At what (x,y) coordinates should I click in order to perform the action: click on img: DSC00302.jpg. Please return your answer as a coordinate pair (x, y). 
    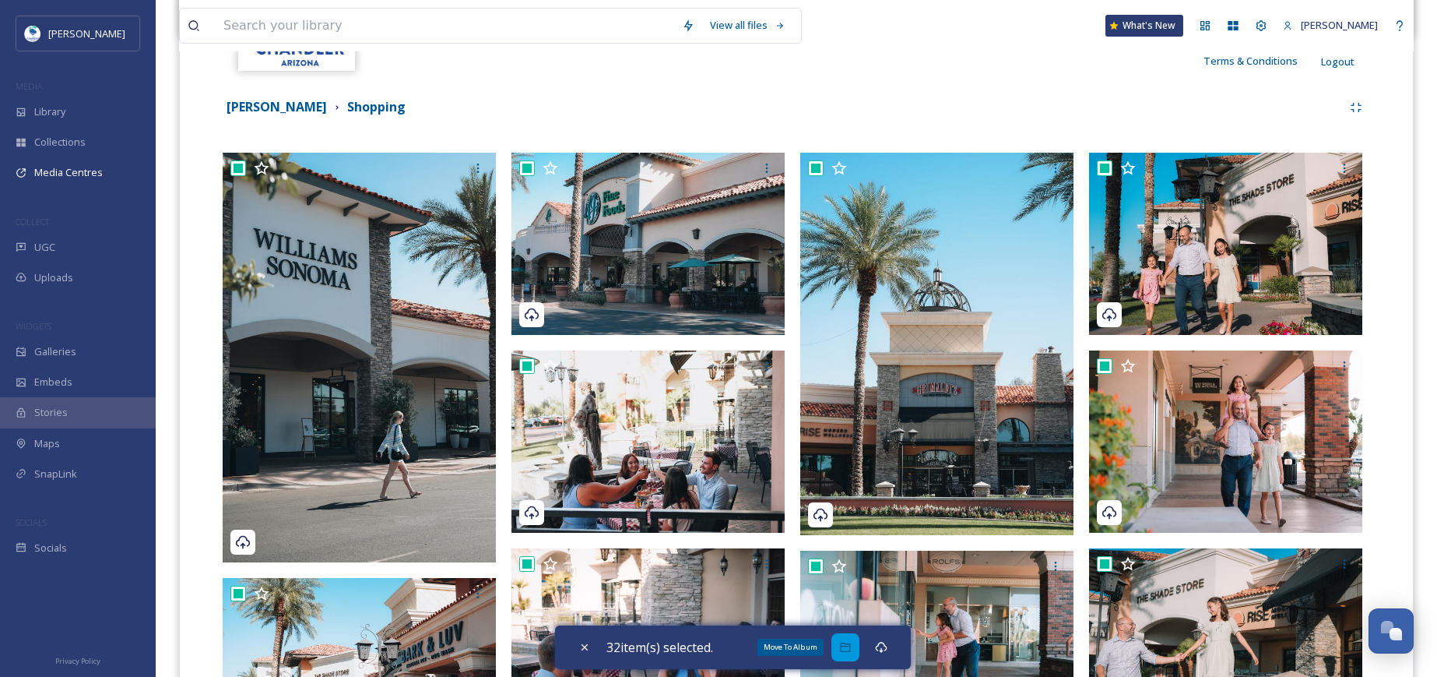
    Looking at the image, I should click on (648, 441).